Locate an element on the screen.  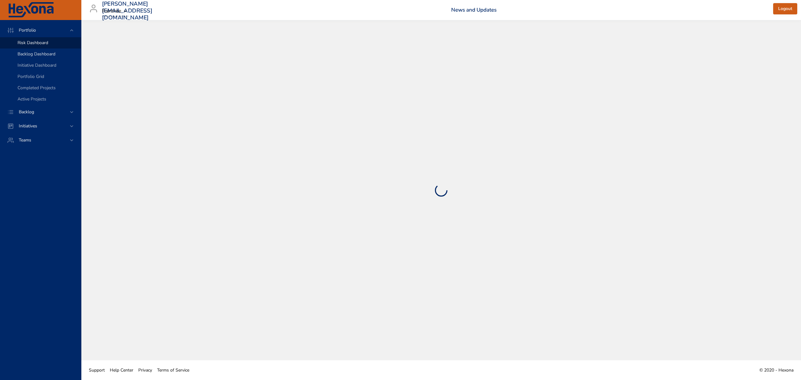
span: Logout is located at coordinates (785, 9).